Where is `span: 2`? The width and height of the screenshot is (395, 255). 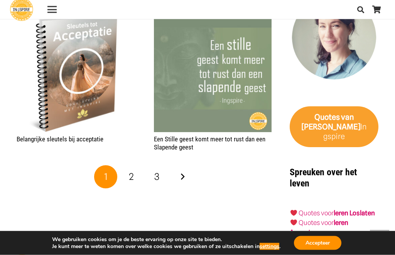
span: 2 is located at coordinates (131, 177).